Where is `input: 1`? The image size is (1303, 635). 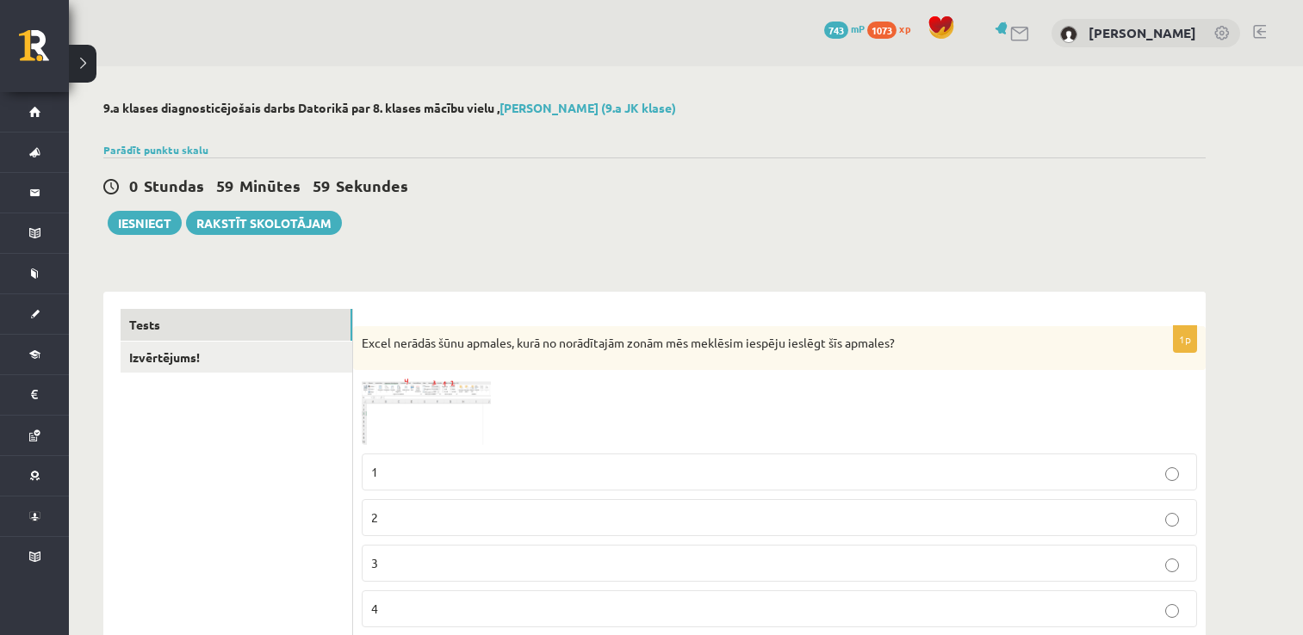
input: 1 is located at coordinates (1172, 474).